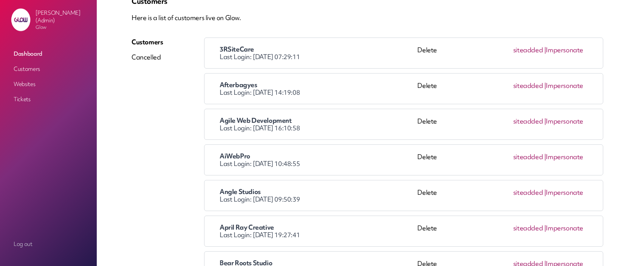 Image resolution: width=638 pixels, height=266 pixels. I want to click on div: Cancelled, so click(147, 57).